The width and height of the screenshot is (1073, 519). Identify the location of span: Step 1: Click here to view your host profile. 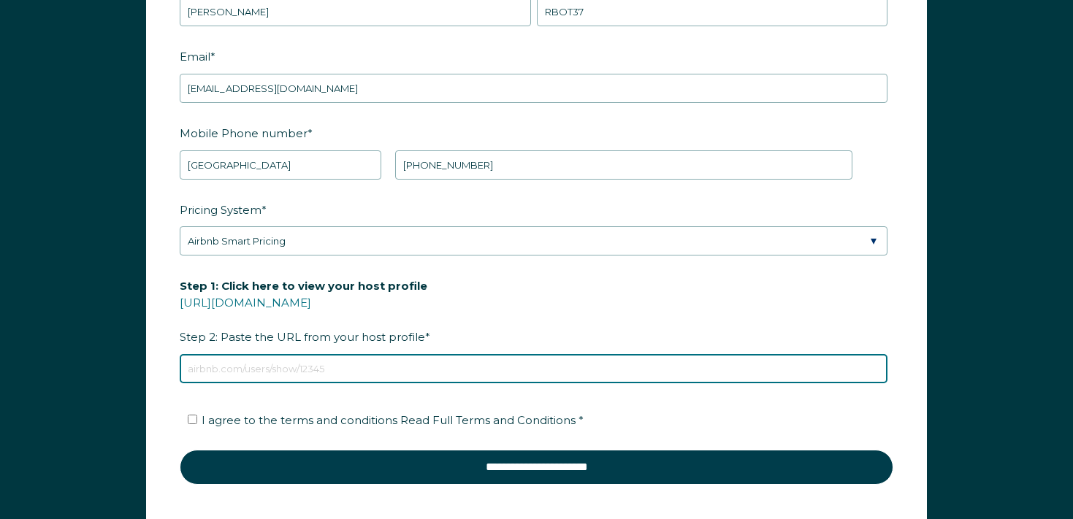
(303, 286).